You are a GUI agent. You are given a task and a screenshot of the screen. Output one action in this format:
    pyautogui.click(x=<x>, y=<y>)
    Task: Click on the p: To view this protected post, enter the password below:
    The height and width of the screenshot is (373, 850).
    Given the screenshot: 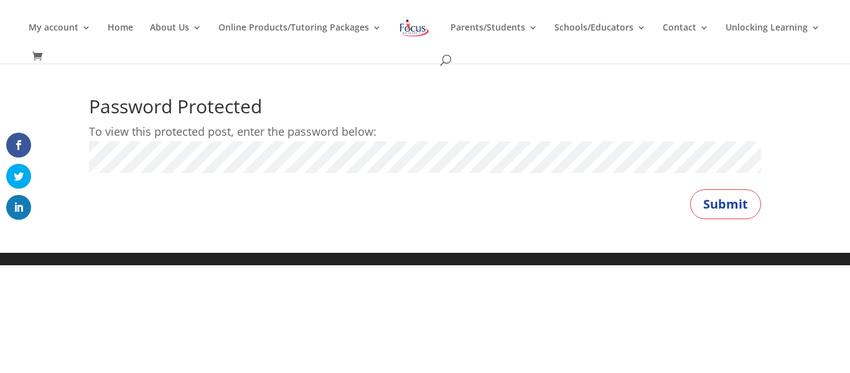 What is the action you would take?
    pyautogui.click(x=425, y=131)
    